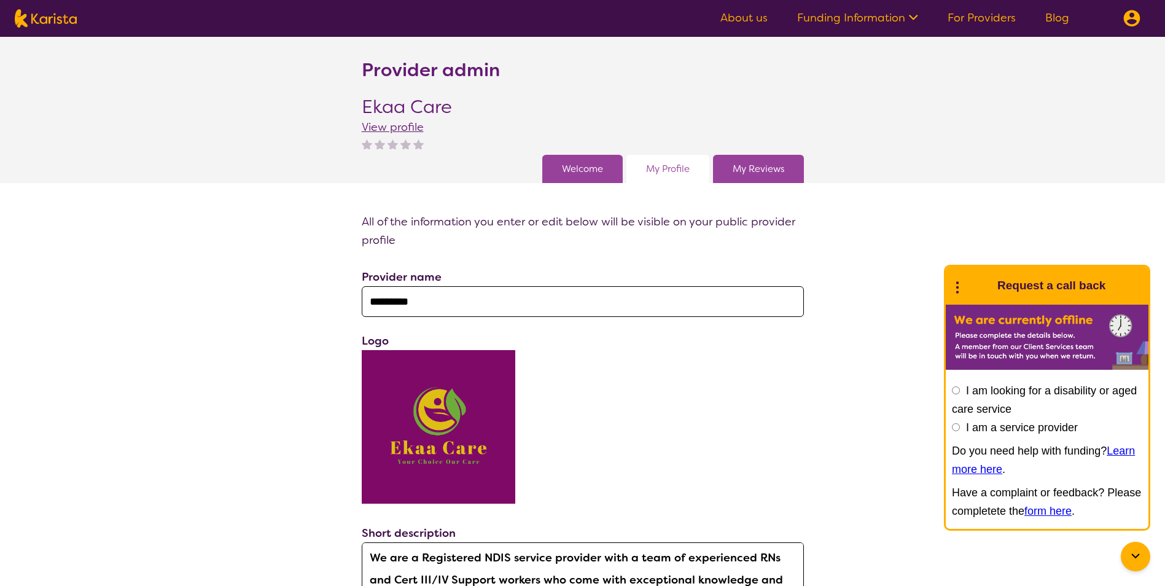  I want to click on label: I am looking for a disability or aged care service, so click(1044, 400).